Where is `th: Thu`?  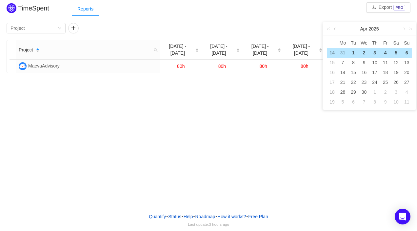 th: Thu is located at coordinates (375, 43).